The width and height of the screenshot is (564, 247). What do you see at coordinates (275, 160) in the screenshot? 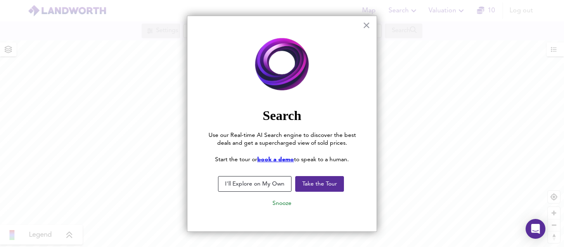
I see `u: book a demo` at bounding box center [275, 160].